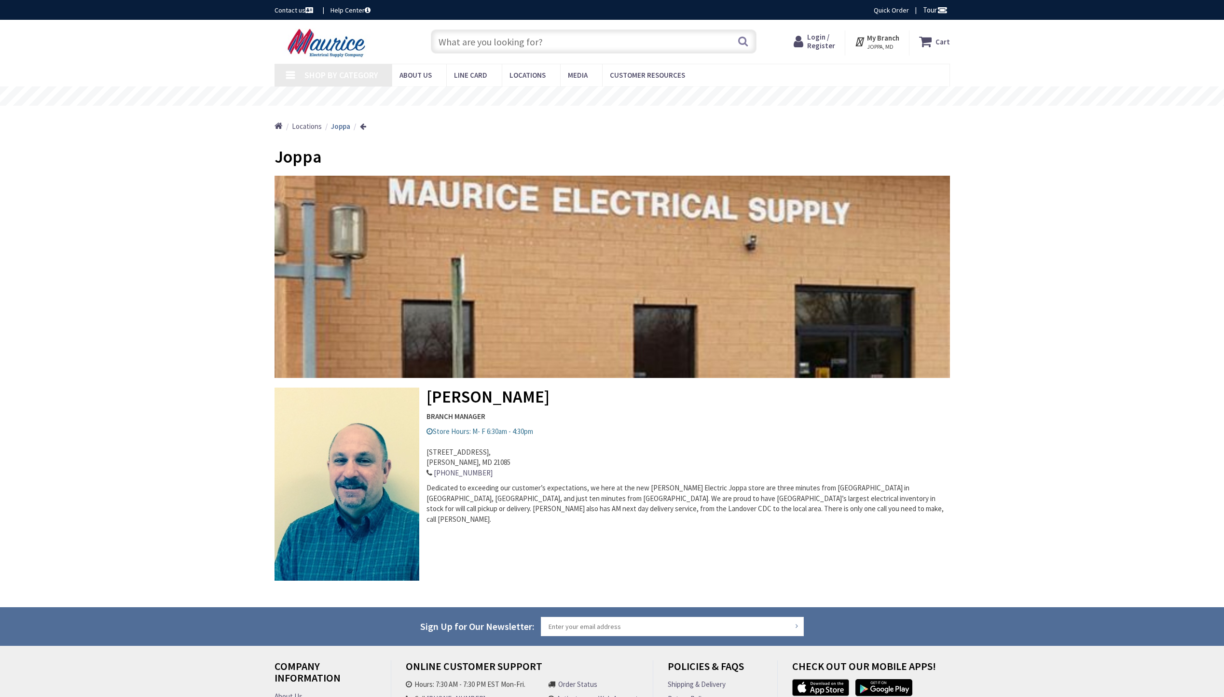  Describe the element at coordinates (328, 43) in the screenshot. I see `img: Maurice Electrical Supply Company` at that location.